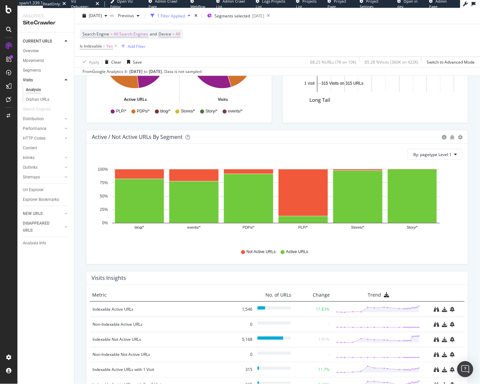  Describe the element at coordinates (33, 61) in the screenshot. I see `div: Movements` at that location.